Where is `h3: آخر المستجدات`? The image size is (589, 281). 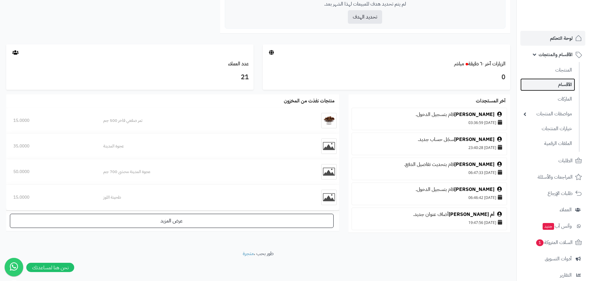
h3: آخر المستجدات is located at coordinates (490, 101).